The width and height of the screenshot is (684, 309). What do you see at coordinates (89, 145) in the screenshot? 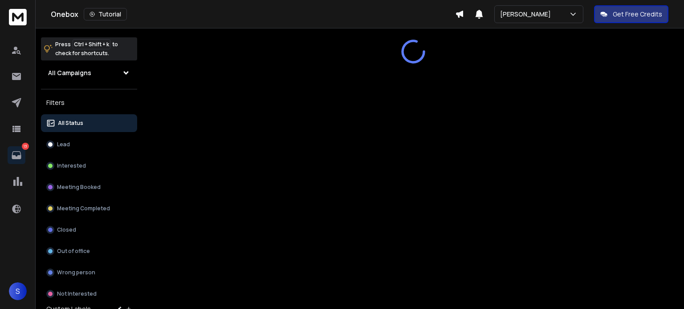
I see `button: Lead` at bounding box center [89, 145].